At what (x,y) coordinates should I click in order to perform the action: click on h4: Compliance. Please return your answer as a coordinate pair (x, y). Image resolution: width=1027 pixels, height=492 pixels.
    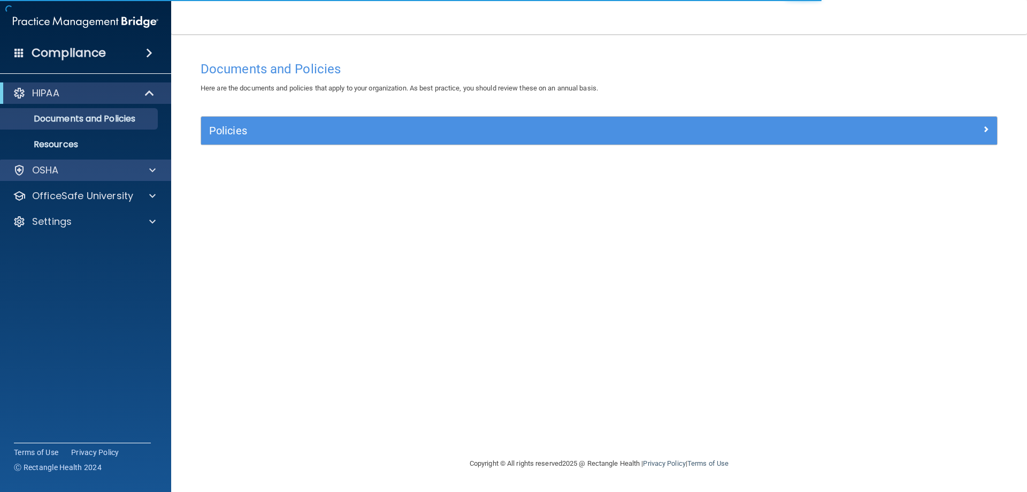
    Looking at the image, I should click on (68, 53).